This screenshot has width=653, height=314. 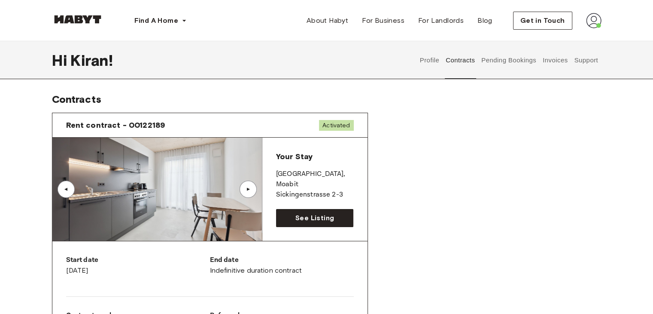 What do you see at coordinates (441, 21) in the screenshot?
I see `span: For Landlords` at bounding box center [441, 21].